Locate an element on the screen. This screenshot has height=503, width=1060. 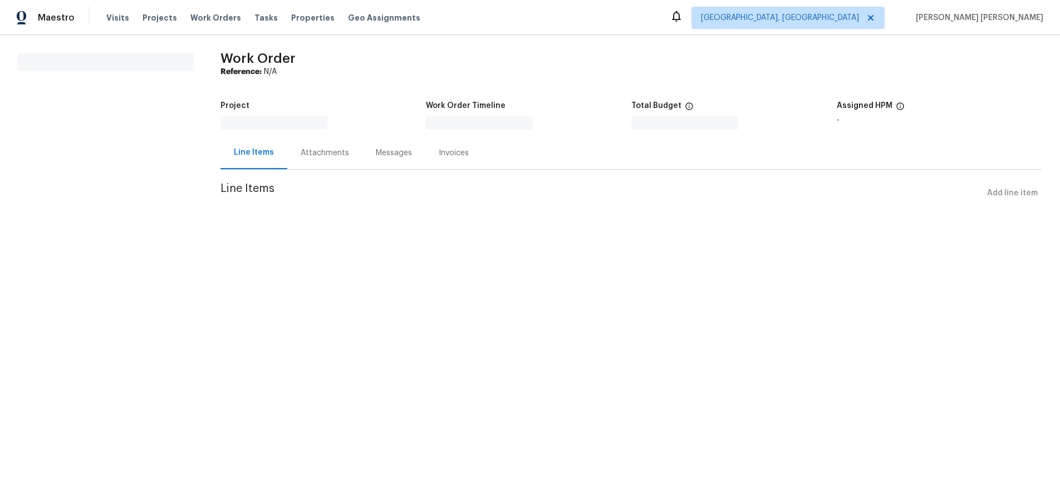
span: The total cost of line items that have been proposed by Opendoor. This sum includes line items th... is located at coordinates (689, 109).